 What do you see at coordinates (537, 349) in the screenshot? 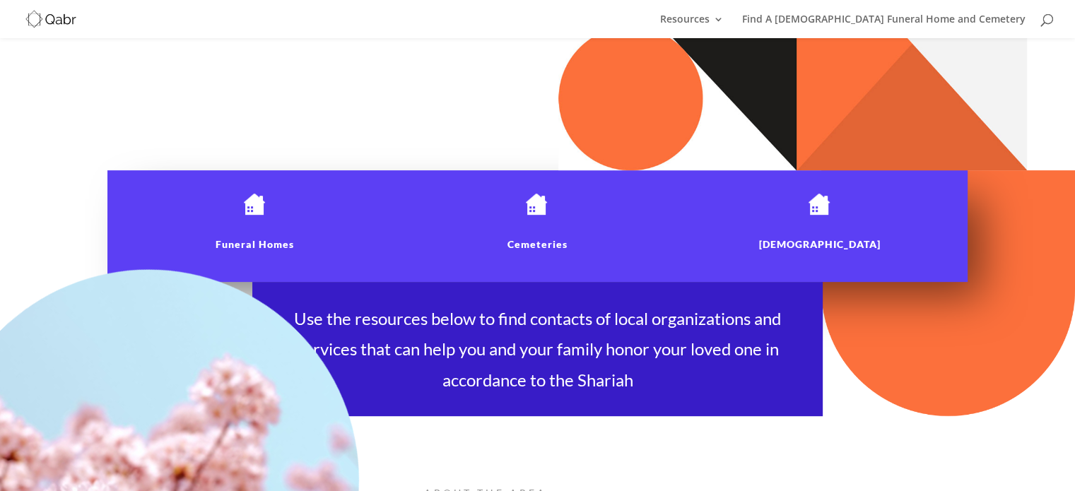
I see `p: Use the resources below to find contacts of local organizations and services that can help you an...` at bounding box center [537, 349].